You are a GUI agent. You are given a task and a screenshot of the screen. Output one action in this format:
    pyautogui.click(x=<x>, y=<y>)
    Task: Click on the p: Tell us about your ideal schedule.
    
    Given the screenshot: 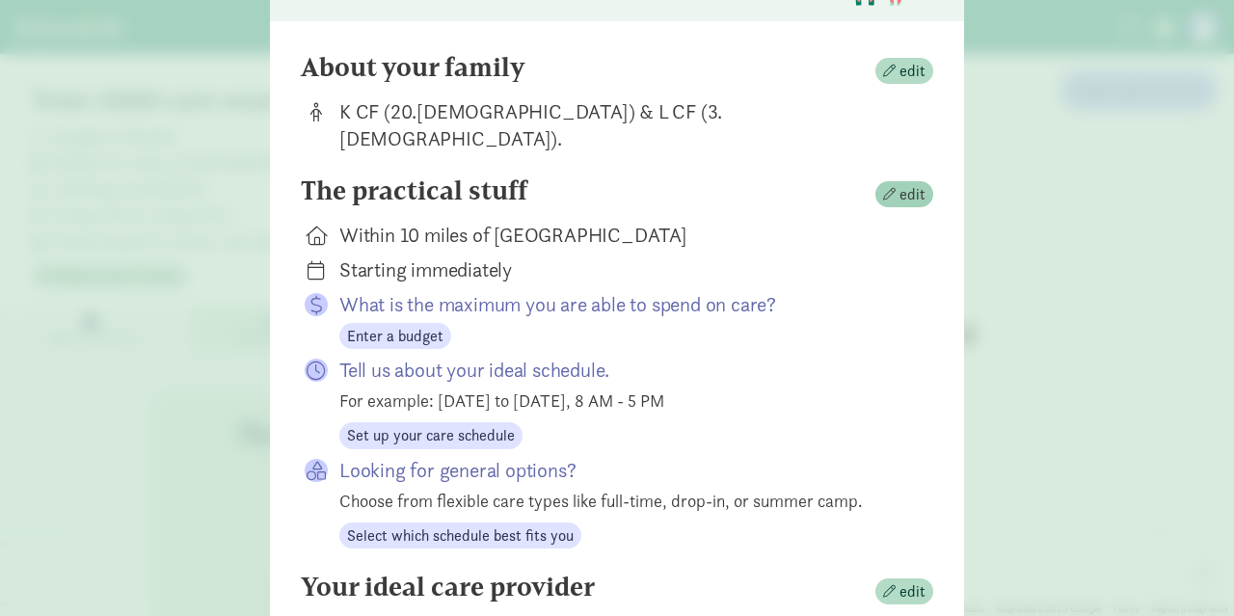 What is the action you would take?
    pyautogui.click(x=621, y=370)
    